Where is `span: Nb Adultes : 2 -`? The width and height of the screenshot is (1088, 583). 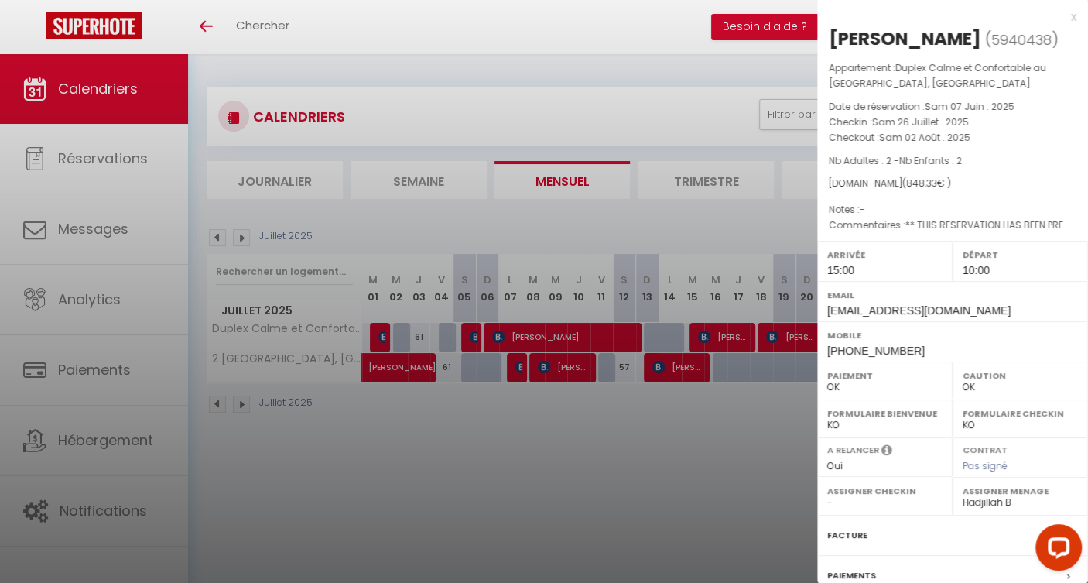 span: Nb Adultes : 2 - is located at coordinates (895, 160).